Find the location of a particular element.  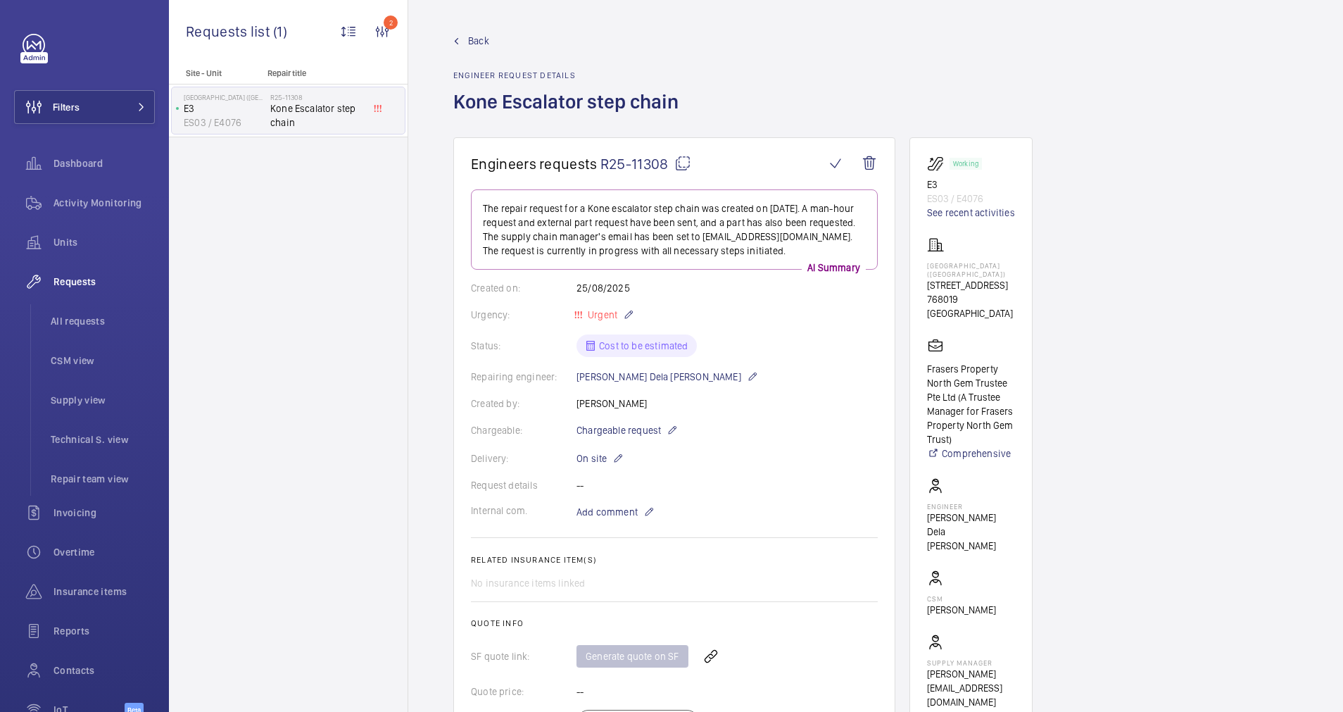

button: Filters is located at coordinates (84, 107).